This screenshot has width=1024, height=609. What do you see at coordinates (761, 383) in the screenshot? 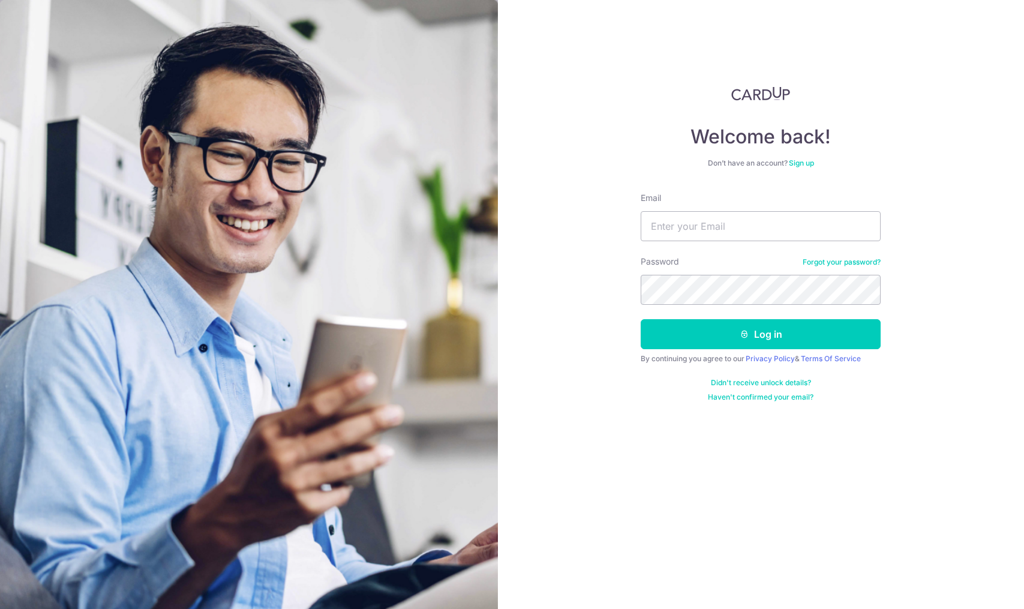
I see `a: Didn't receive unlock details?` at bounding box center [761, 383].